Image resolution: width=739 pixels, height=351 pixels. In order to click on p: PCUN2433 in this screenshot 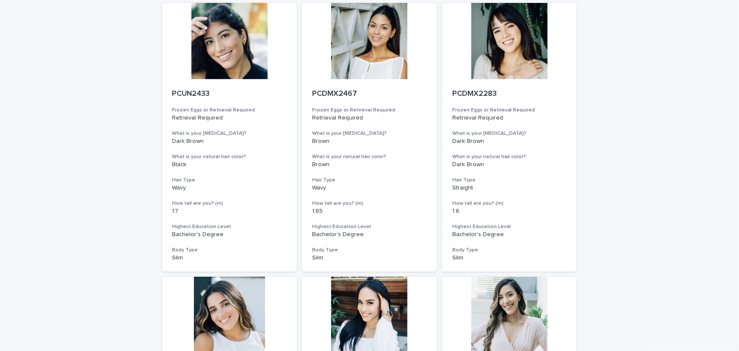, I will do `click(230, 94)`.